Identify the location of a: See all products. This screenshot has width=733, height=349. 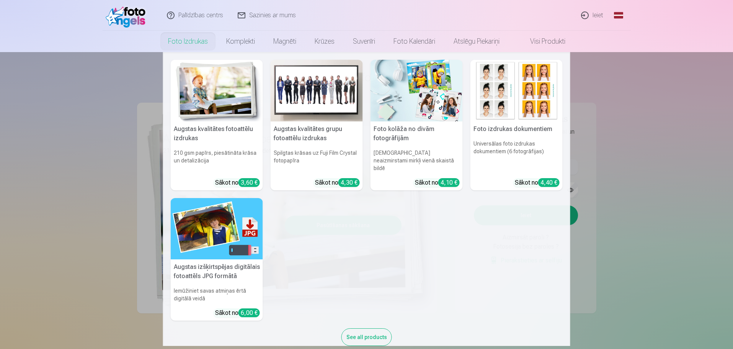
(367, 336).